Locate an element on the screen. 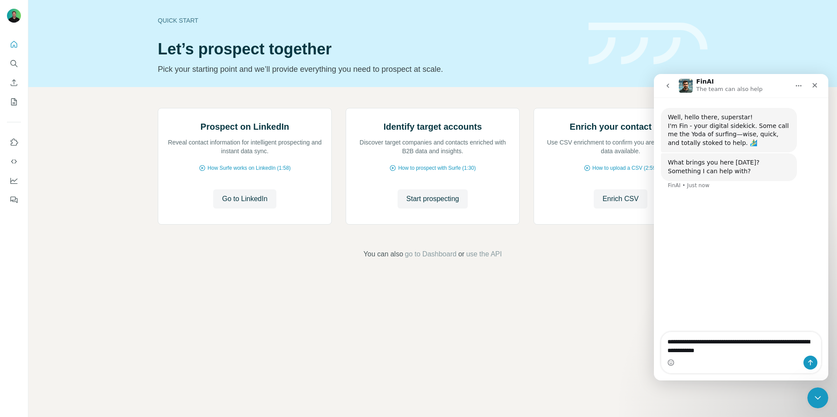  button: Search is located at coordinates (14, 64).